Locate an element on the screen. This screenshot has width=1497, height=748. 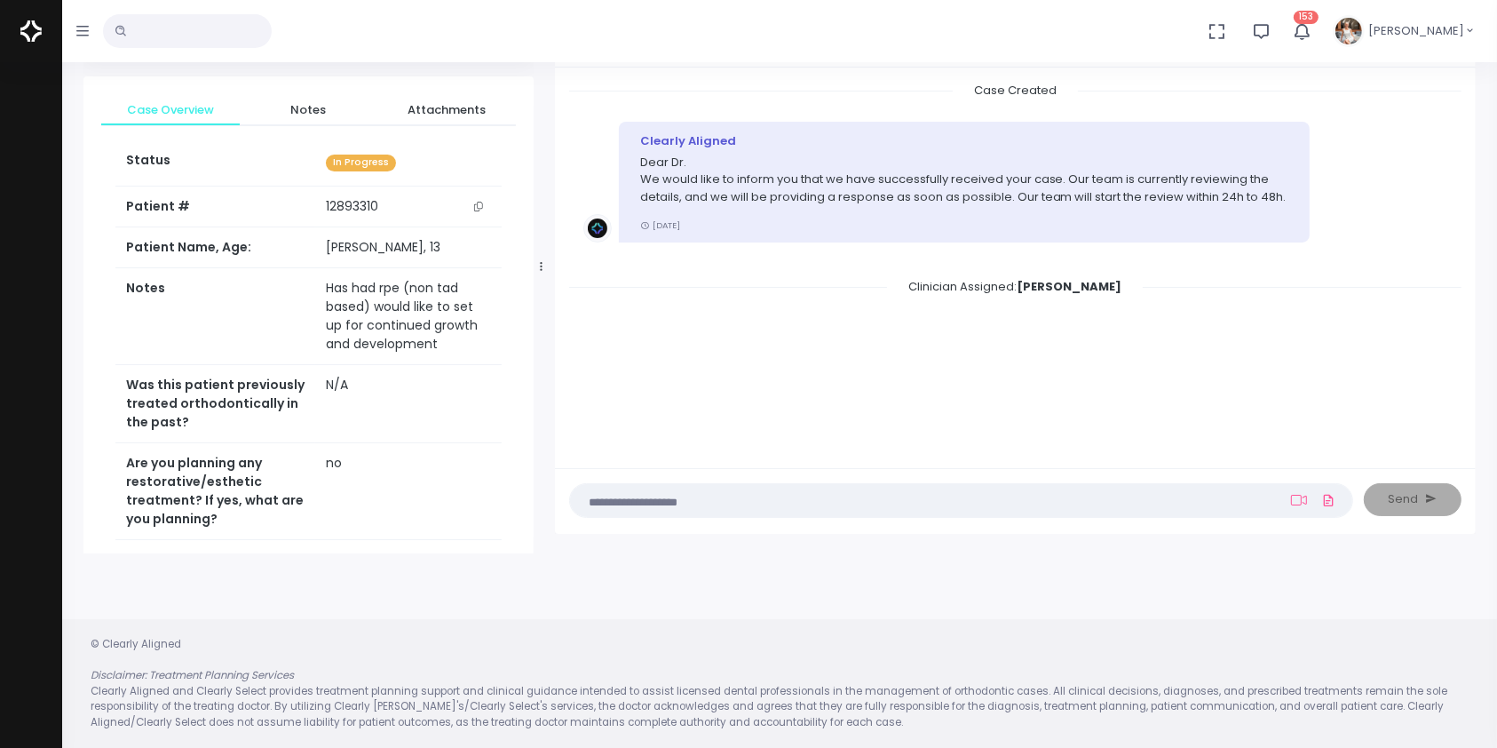
th: Patient Name, Age: is located at coordinates (215, 248).